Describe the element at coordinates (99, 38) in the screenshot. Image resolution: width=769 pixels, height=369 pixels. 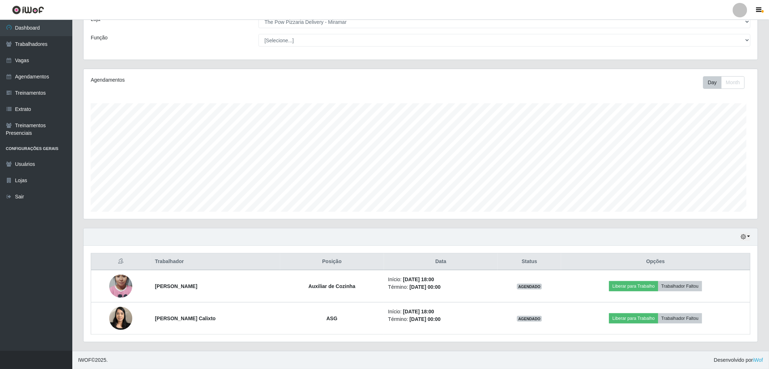
I see `label: Função` at that location.